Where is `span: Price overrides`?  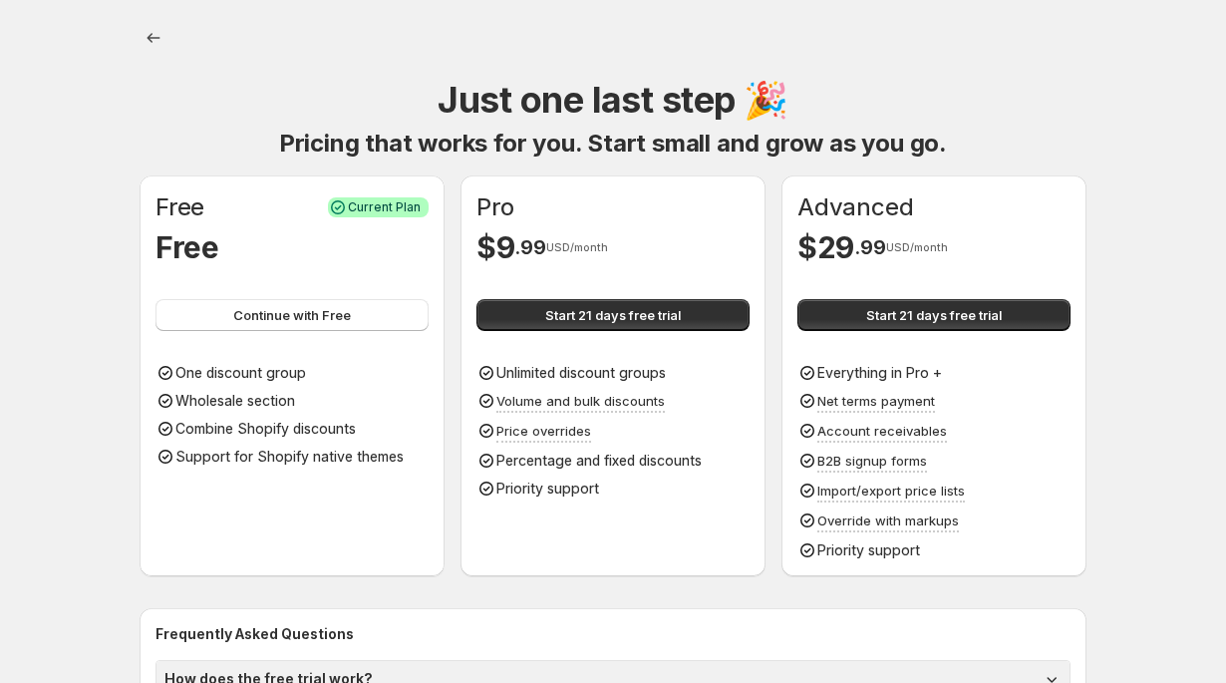
span: Price overrides is located at coordinates (543, 430).